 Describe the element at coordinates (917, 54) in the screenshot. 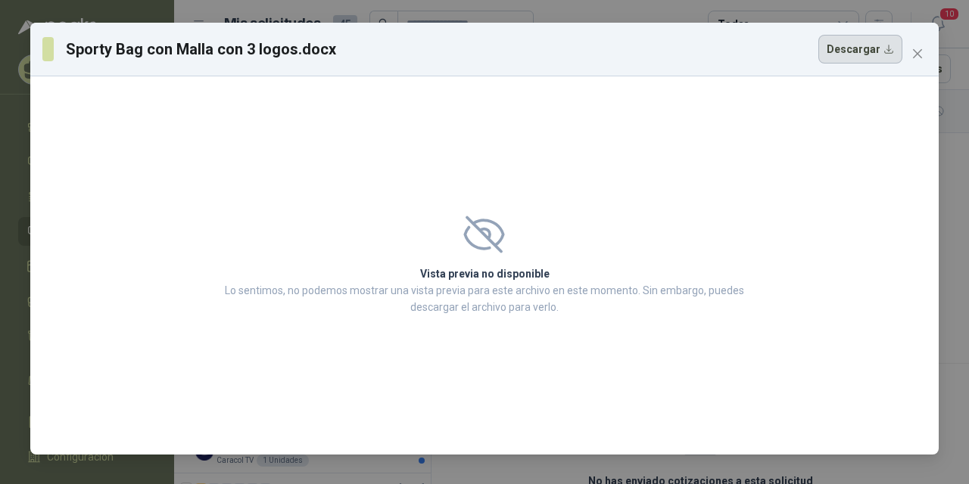

I see `span: close` at that location.